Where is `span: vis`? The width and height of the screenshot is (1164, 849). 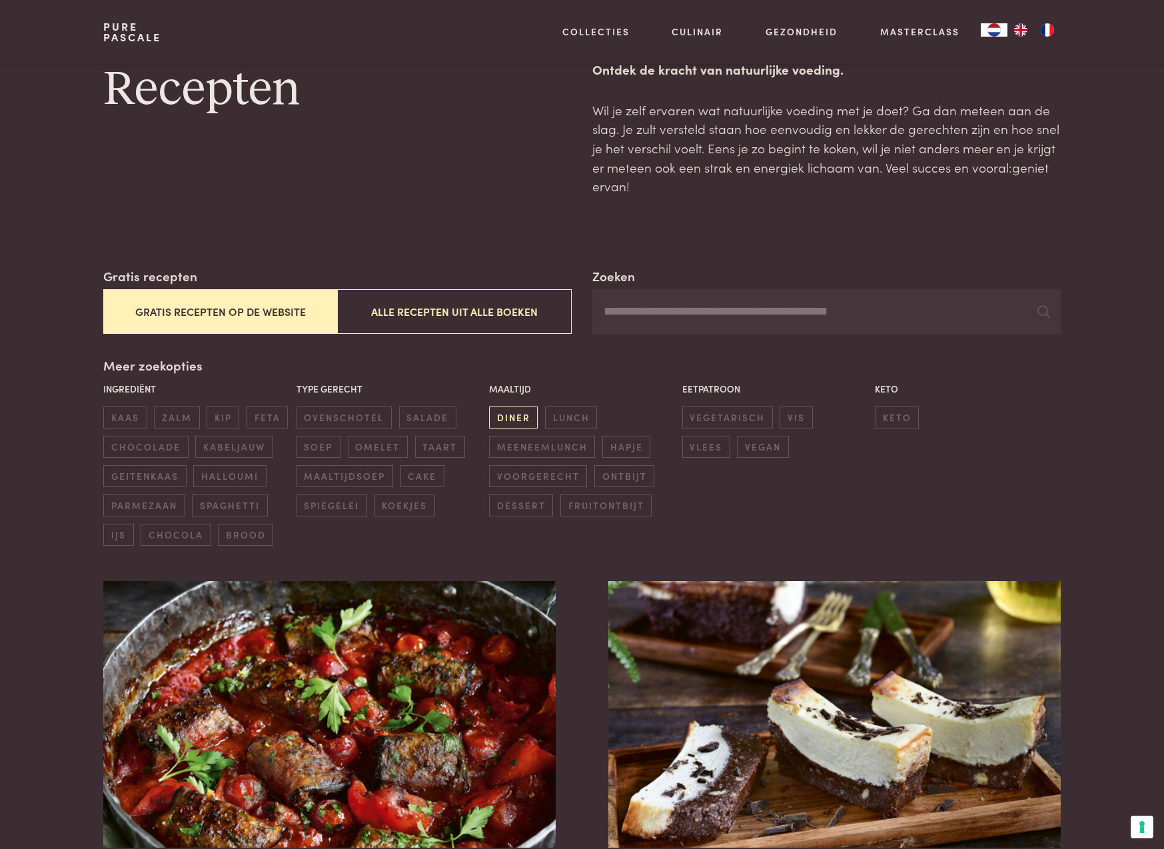 span: vis is located at coordinates (795, 417).